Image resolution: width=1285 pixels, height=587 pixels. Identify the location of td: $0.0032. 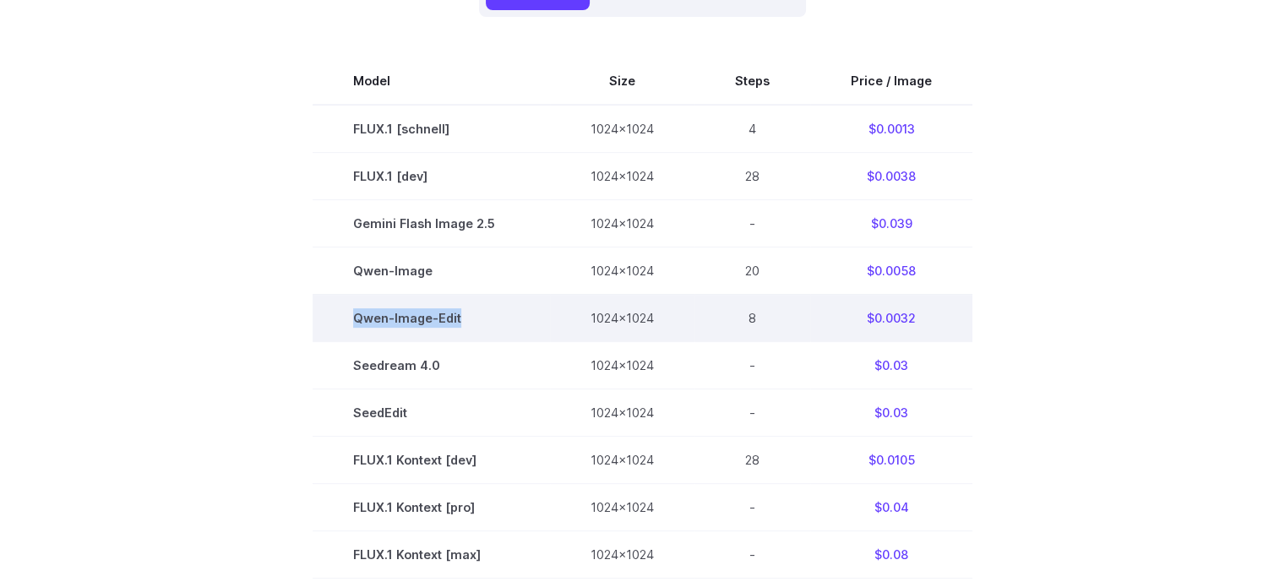
(891, 318).